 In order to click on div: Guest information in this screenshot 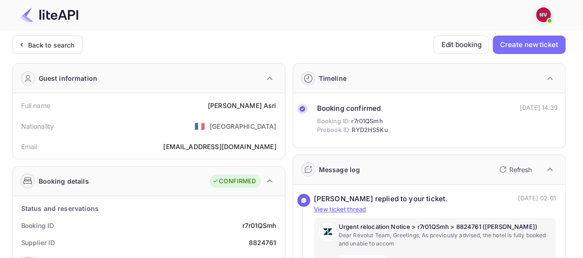, I will do `click(68, 78)`.